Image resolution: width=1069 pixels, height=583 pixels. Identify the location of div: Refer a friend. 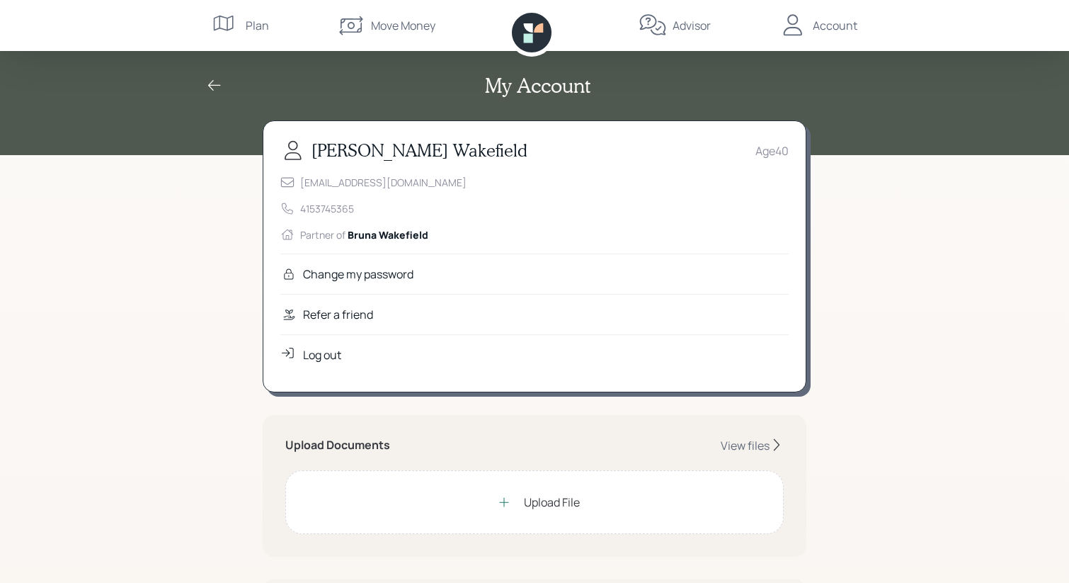
(338, 314).